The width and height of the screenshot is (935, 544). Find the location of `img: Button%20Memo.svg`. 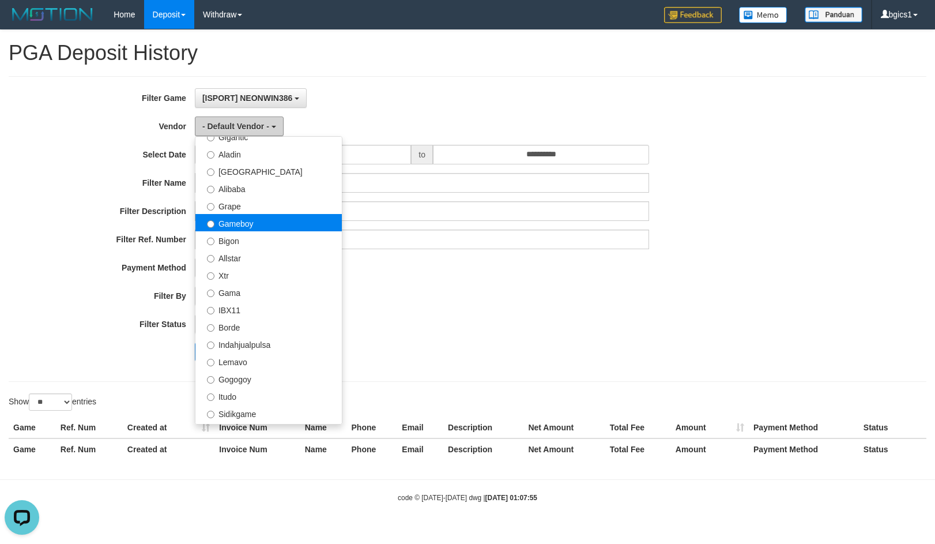

img: Button%20Memo.svg is located at coordinates (763, 15).